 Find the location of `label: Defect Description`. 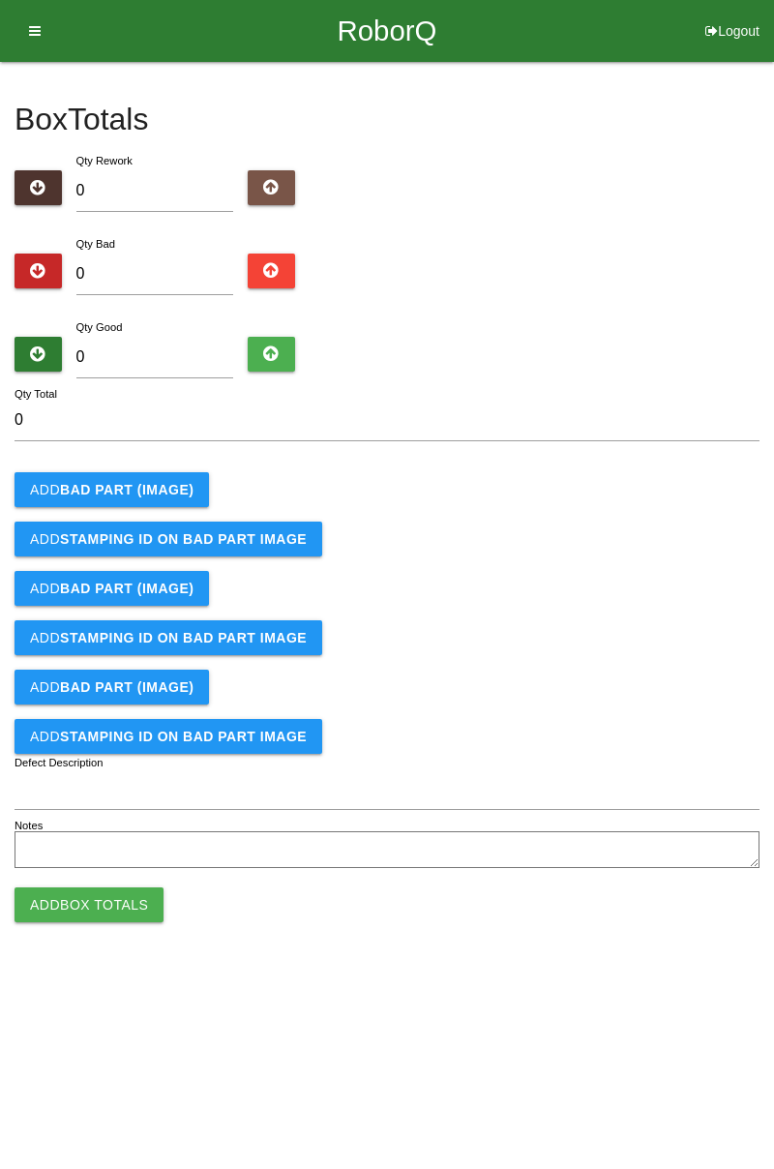

label: Defect Description is located at coordinates (59, 762).